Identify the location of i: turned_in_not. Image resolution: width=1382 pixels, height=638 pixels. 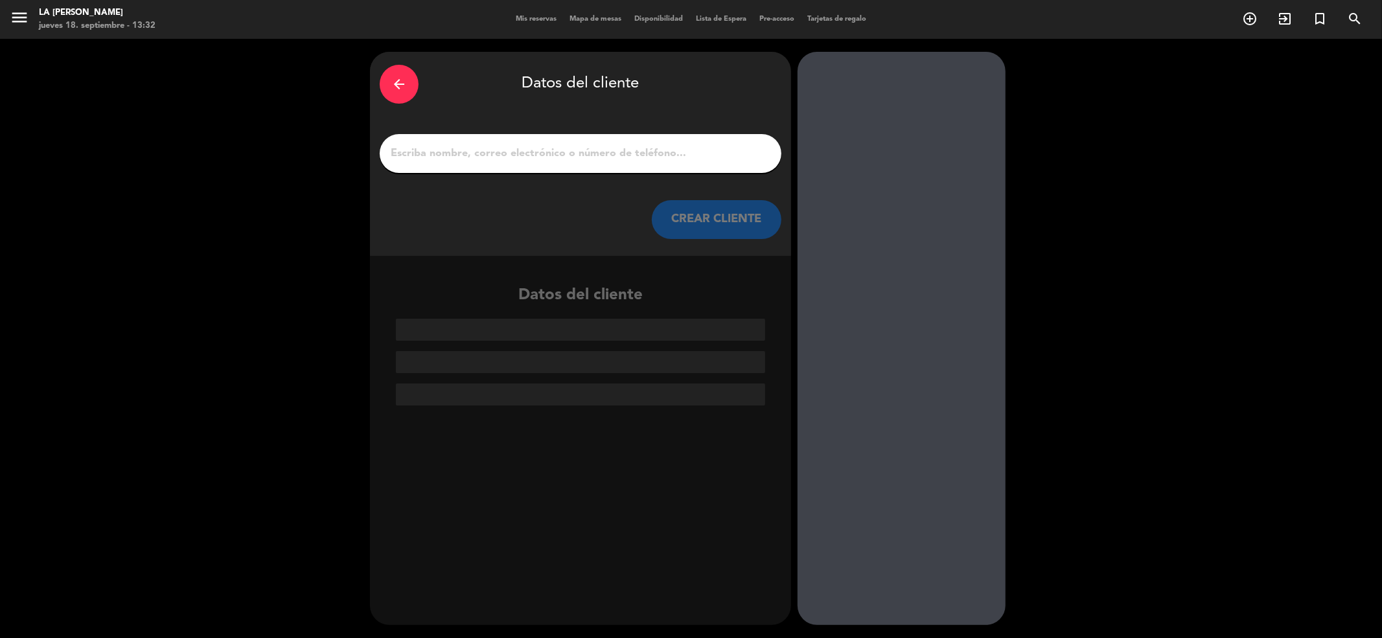
(1320, 19).